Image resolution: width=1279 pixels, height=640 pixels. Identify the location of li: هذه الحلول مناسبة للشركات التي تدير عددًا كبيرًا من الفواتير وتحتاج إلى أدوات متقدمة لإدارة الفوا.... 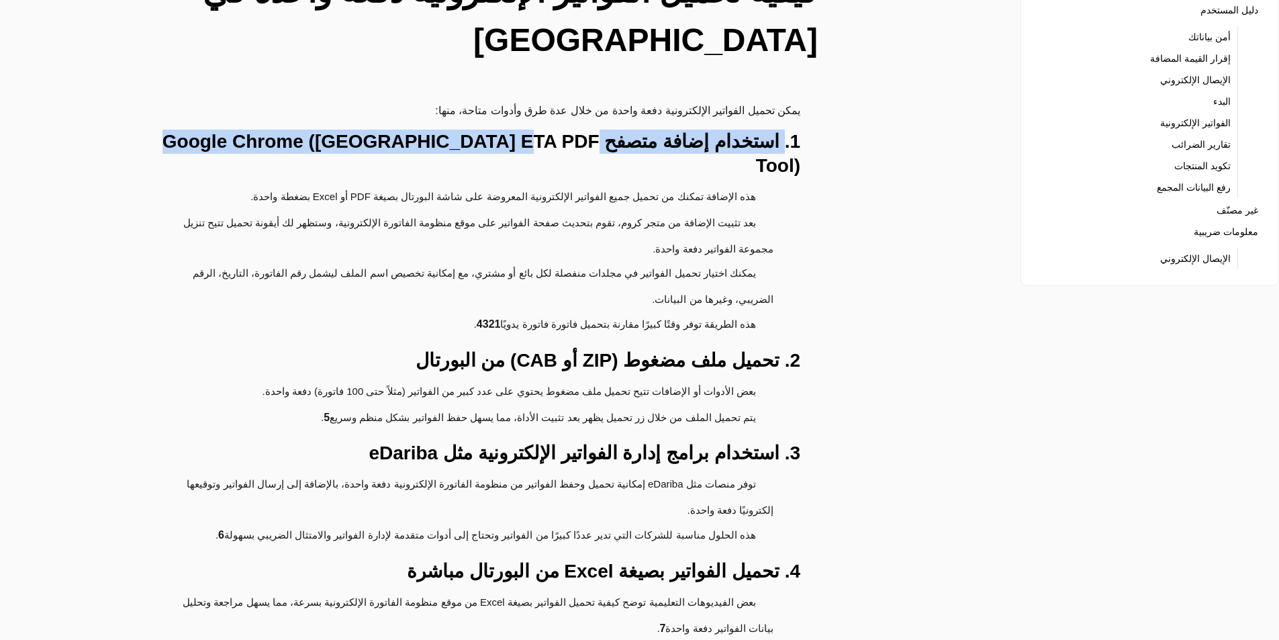
(459, 536).